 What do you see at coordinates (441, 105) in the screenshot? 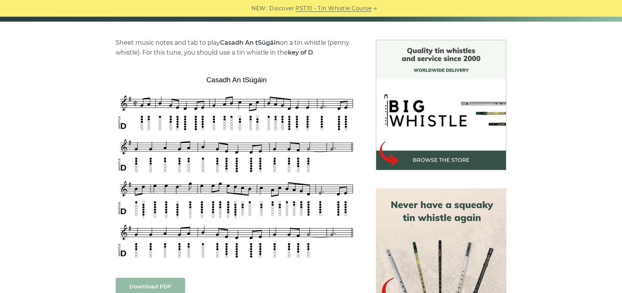
I see `img: BigWhistle Tin Whistle Store` at bounding box center [441, 105].